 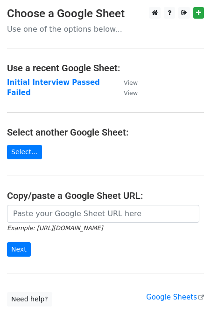 What do you see at coordinates (24, 152) in the screenshot?
I see `a: Select...` at bounding box center [24, 152].